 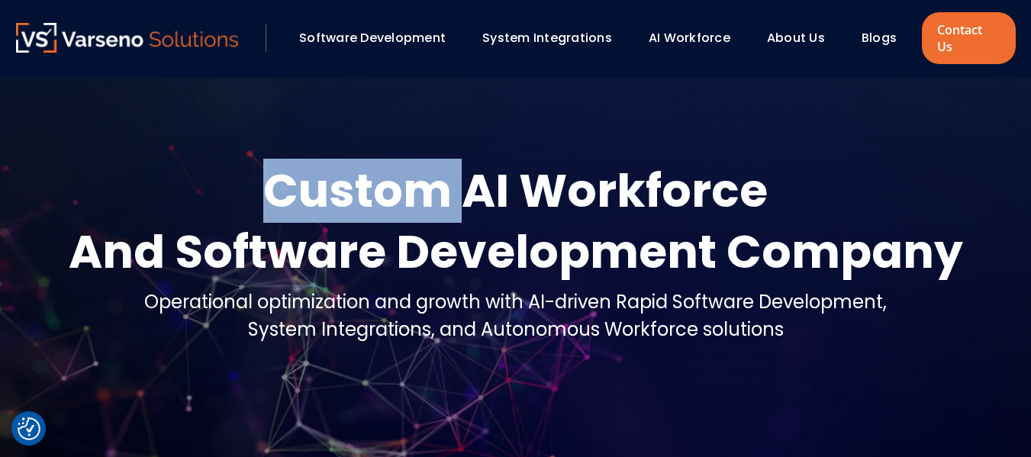 What do you see at coordinates (29, 429) in the screenshot?
I see `button: Cookie Settings` at bounding box center [29, 429].